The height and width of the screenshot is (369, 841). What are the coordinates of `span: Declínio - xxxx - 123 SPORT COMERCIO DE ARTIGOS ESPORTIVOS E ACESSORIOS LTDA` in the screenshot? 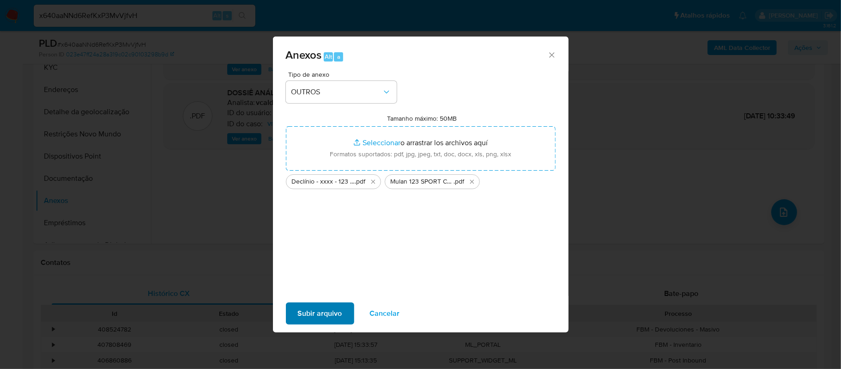 It's located at (323, 181).